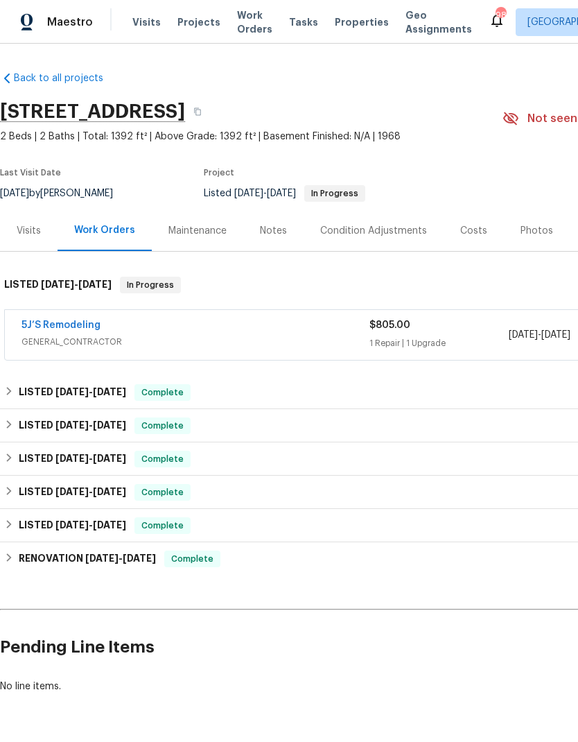 Image resolution: width=578 pixels, height=742 pixels. Describe the element at coordinates (537, 231) in the screenshot. I see `div: Photos` at that location.